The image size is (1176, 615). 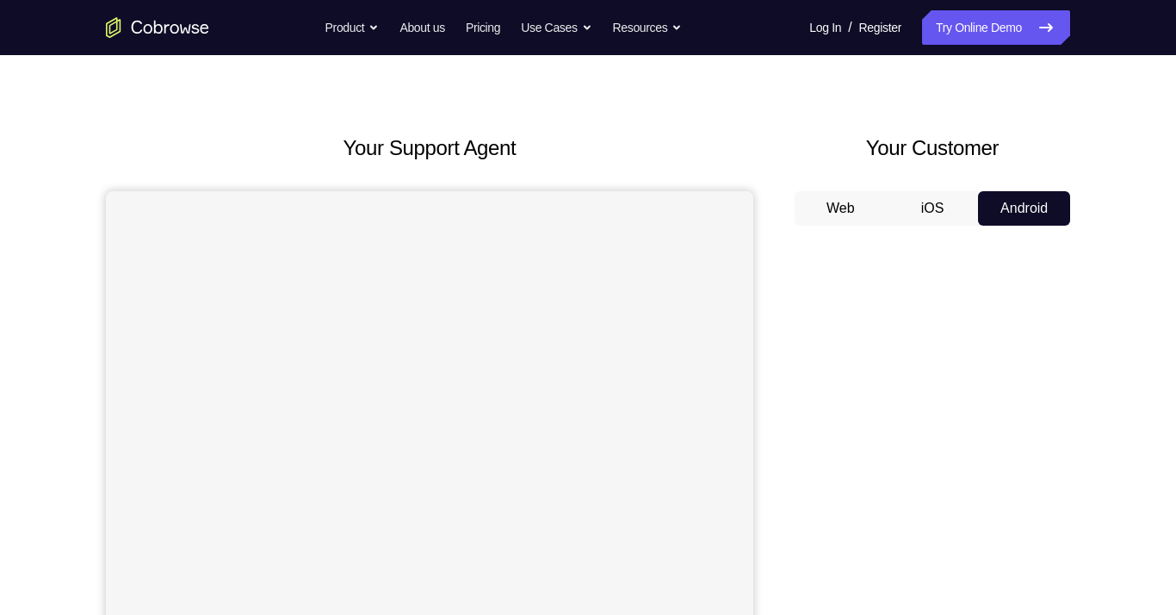 I want to click on a: Try Online Demo, so click(x=996, y=28).